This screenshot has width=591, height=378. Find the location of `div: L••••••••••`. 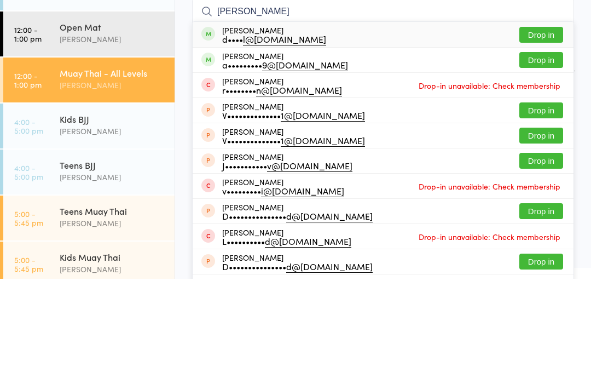

div: L•••••••••• is located at coordinates (287, 340).